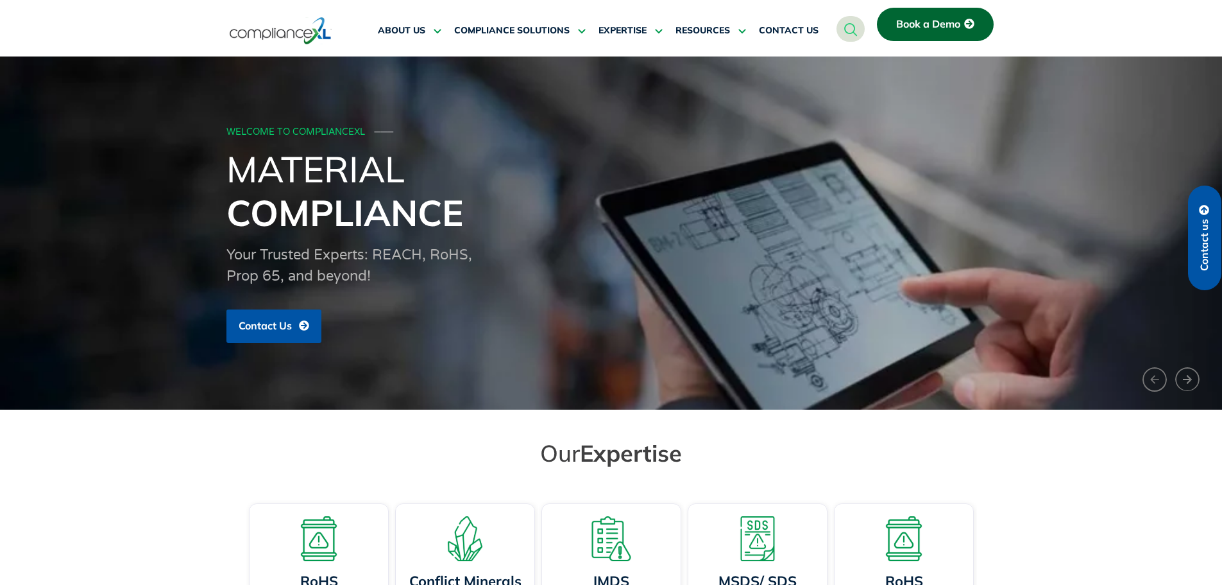  Describe the element at coordinates (512, 31) in the screenshot. I see `span: COMPLIANCE SOLUTIONS` at that location.